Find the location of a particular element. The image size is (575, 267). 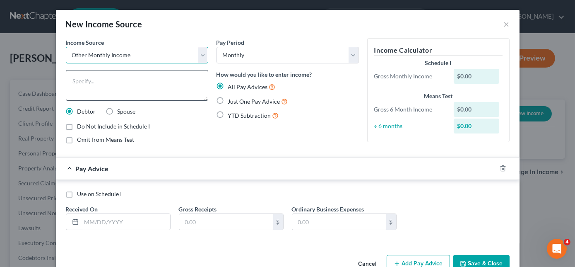

span: Just One Pay Advice is located at coordinates (254, 101).